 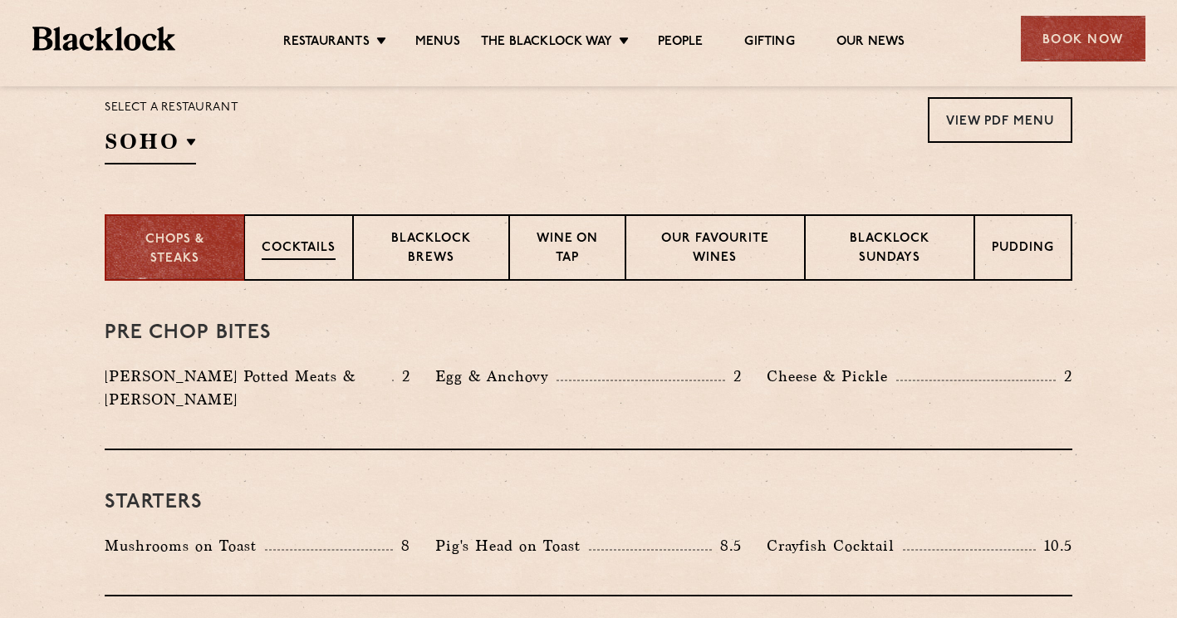 What do you see at coordinates (889, 249) in the screenshot?
I see `p: Blacklock Sundays` at bounding box center [889, 249].